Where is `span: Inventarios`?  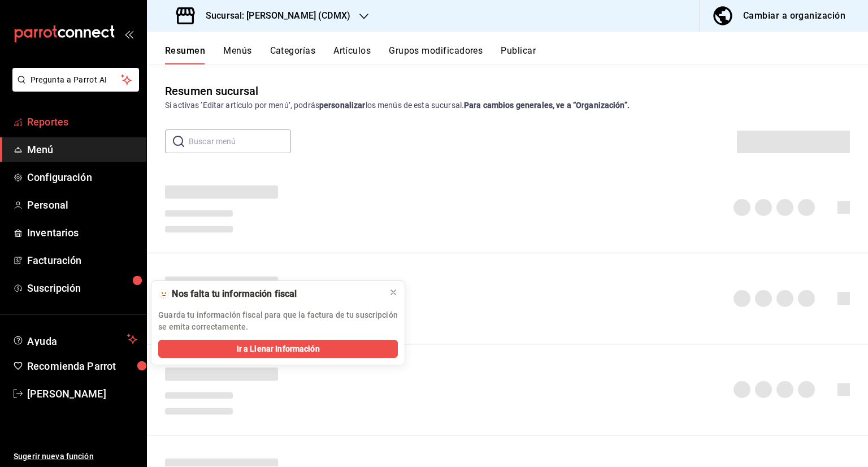
span: Inventarios is located at coordinates (82, 232).